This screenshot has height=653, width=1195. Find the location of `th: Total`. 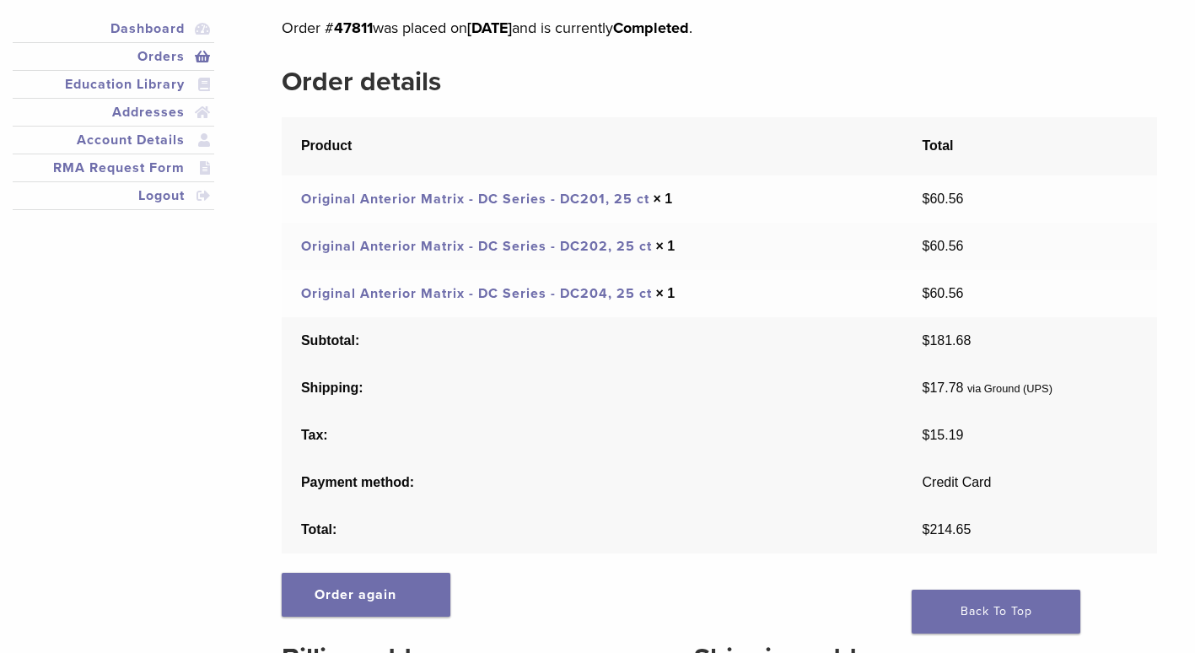

th: Total is located at coordinates (1030, 146).